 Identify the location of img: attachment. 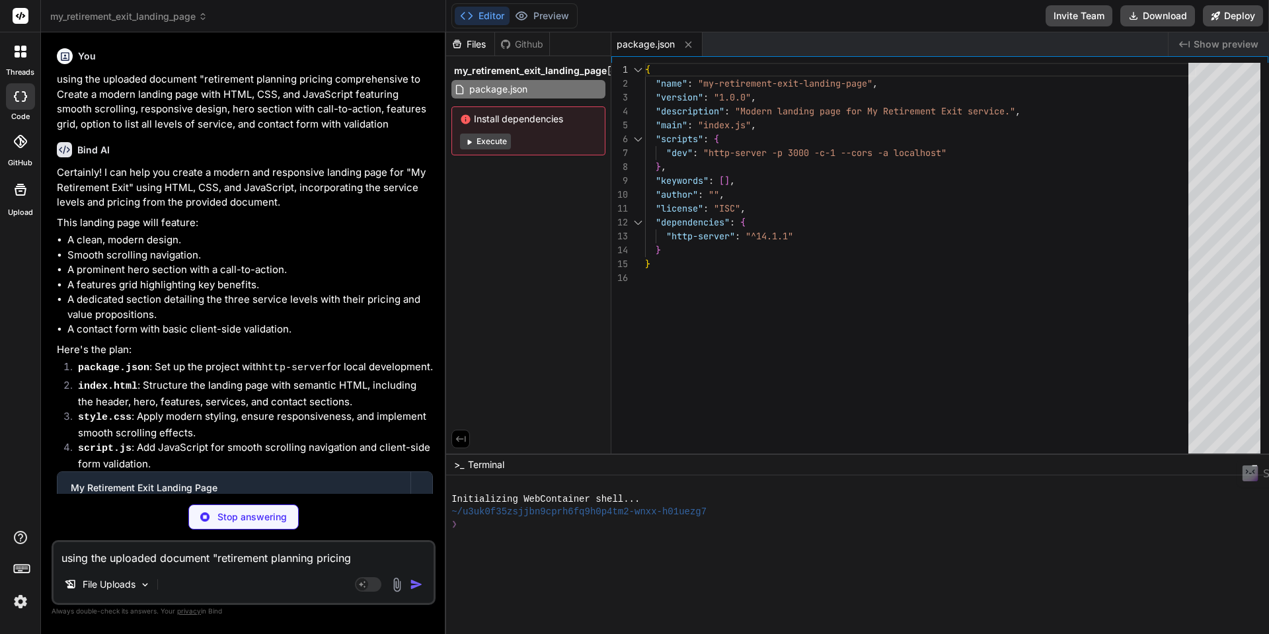
(397, 584).